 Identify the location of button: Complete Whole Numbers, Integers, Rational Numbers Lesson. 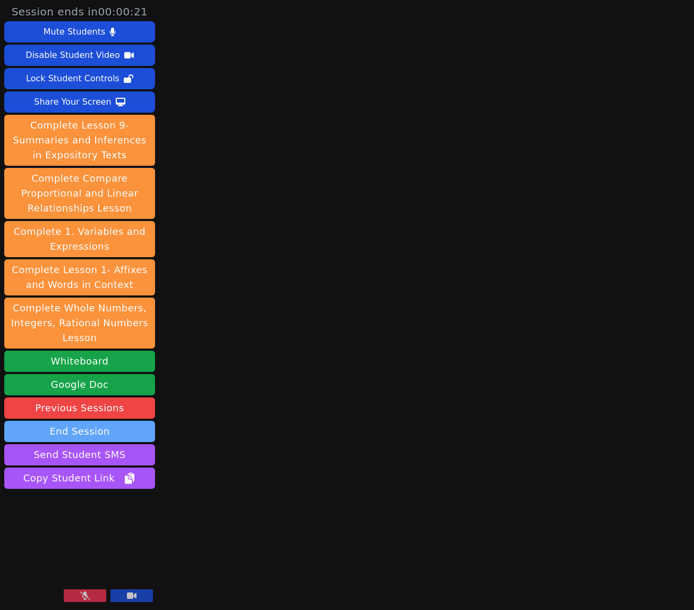
(80, 323).